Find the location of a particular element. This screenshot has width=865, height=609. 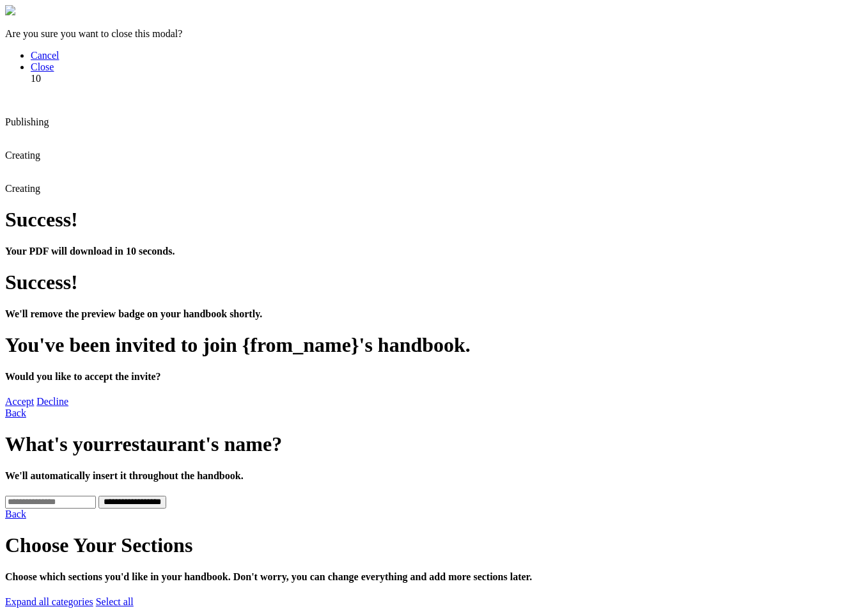

a: Select all is located at coordinates (114, 601).